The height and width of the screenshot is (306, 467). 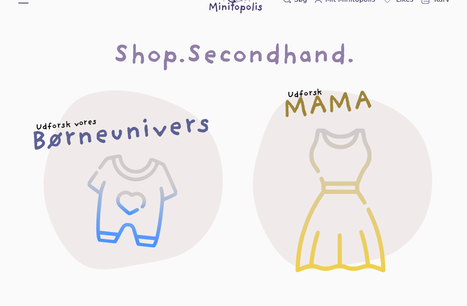 What do you see at coordinates (149, 57) in the screenshot?
I see `span: Shop.` at bounding box center [149, 57].